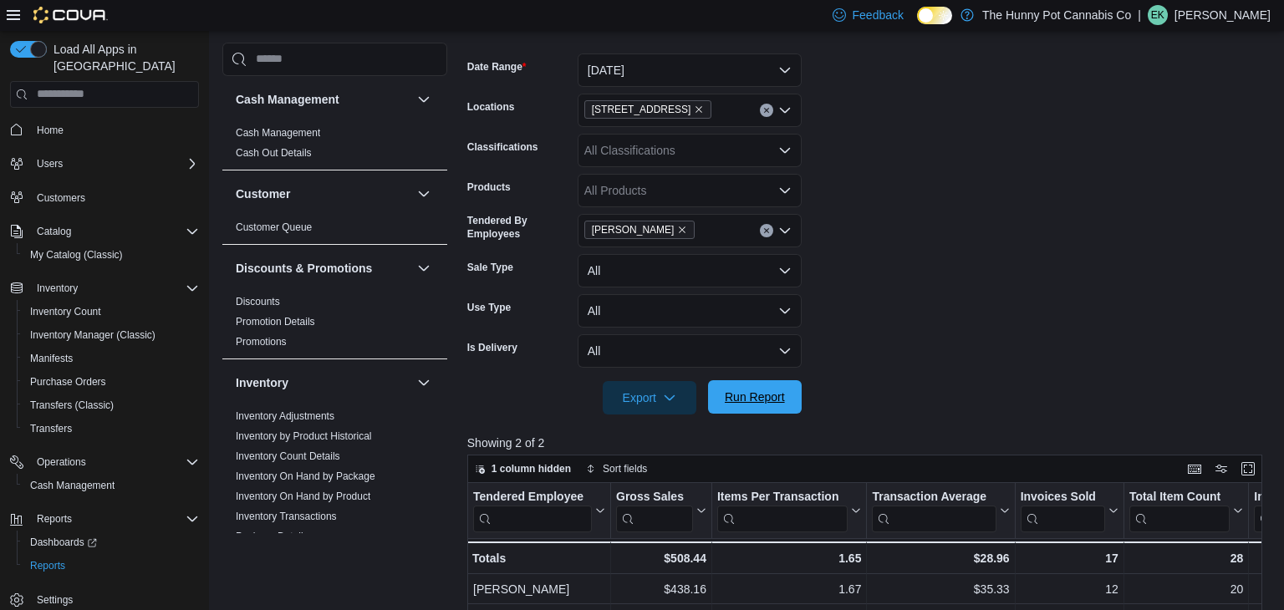  What do you see at coordinates (522, 469) in the screenshot?
I see `button: 1 column hidden` at bounding box center [522, 469].